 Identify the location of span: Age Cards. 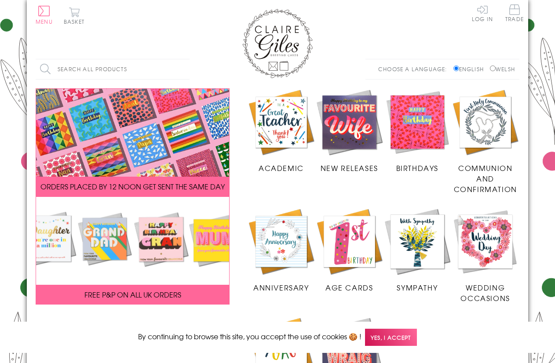
(349, 287).